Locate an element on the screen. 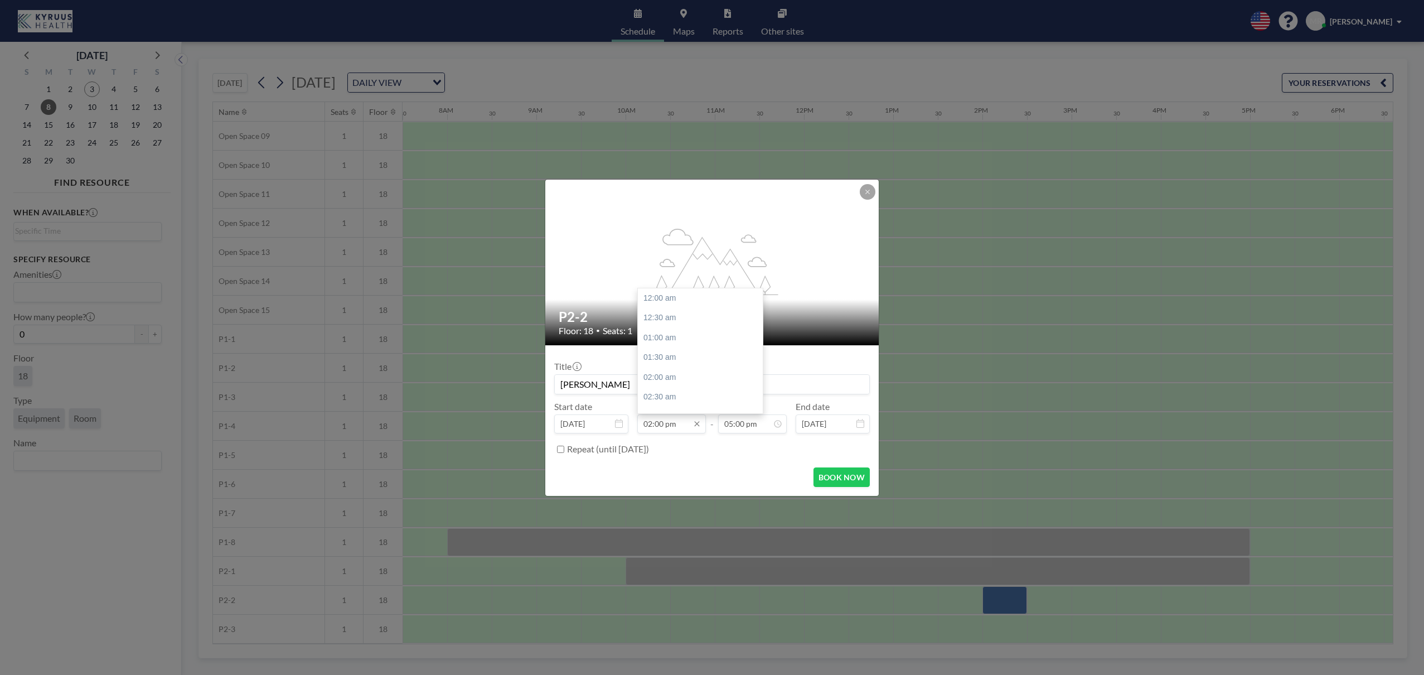 The image size is (1424, 675). button: BOOK NOW is located at coordinates (841, 477).